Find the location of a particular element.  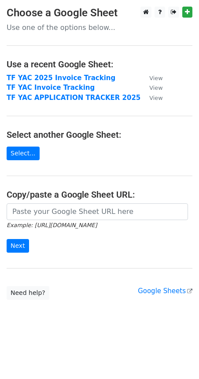

input: Next is located at coordinates (18, 245).